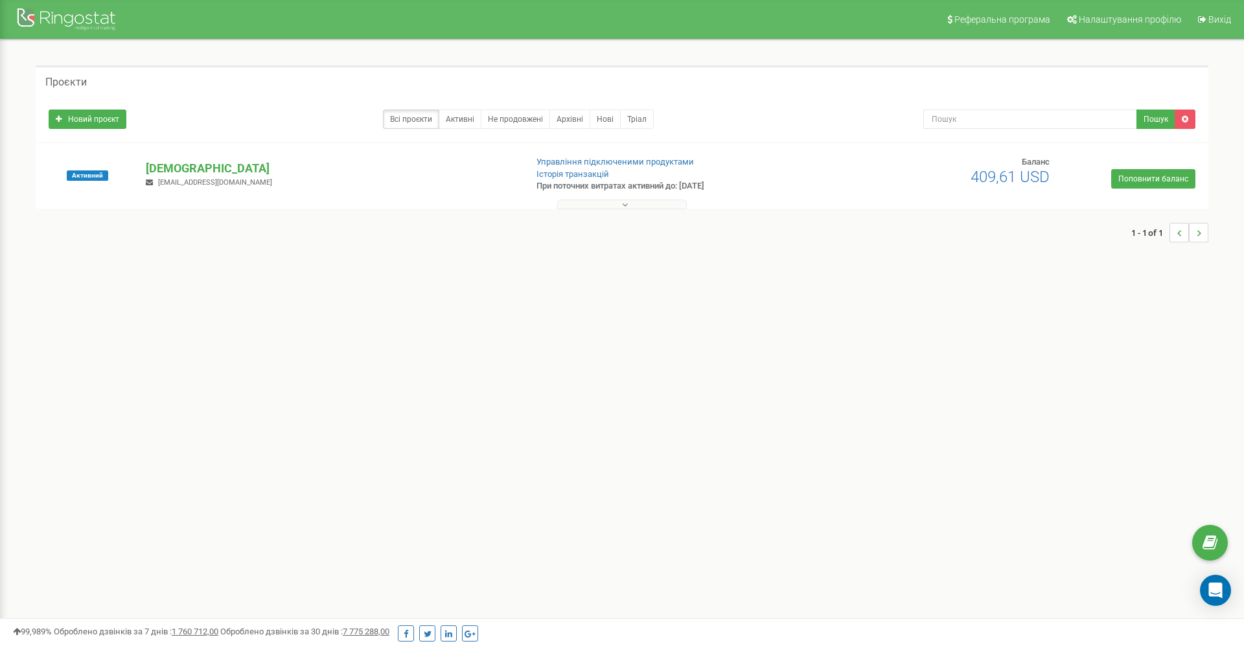  I want to click on a: Всі проєкти, so click(411, 119).